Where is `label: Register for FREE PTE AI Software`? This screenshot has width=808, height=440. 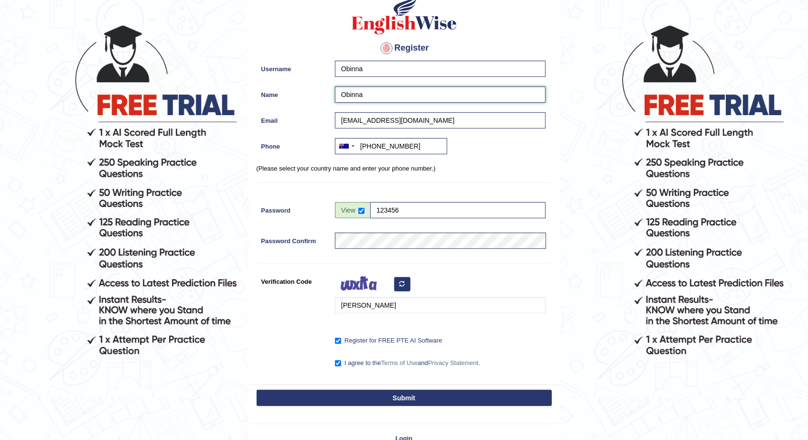 label: Register for FREE PTE AI Software is located at coordinates (388, 341).